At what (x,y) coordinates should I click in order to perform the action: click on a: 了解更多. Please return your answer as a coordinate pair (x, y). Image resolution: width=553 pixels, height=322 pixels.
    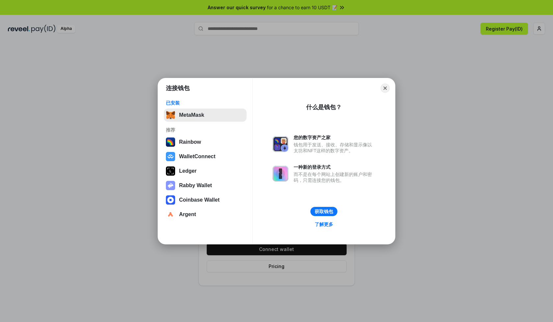
    Looking at the image, I should click on (324, 224).